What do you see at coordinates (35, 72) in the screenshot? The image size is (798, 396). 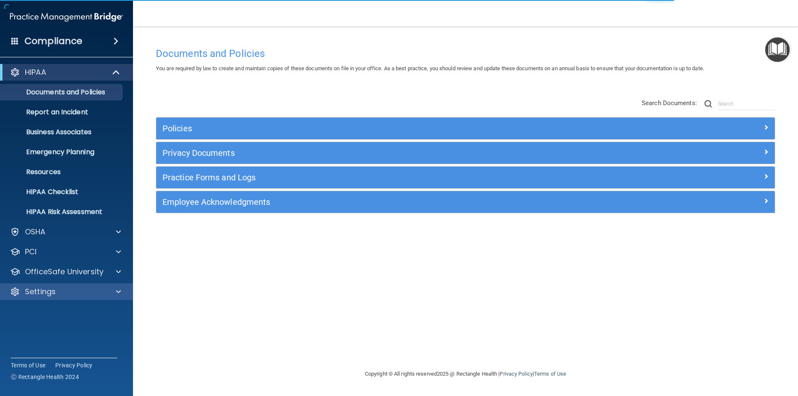 I see `p: HIPAA` at bounding box center [35, 72].